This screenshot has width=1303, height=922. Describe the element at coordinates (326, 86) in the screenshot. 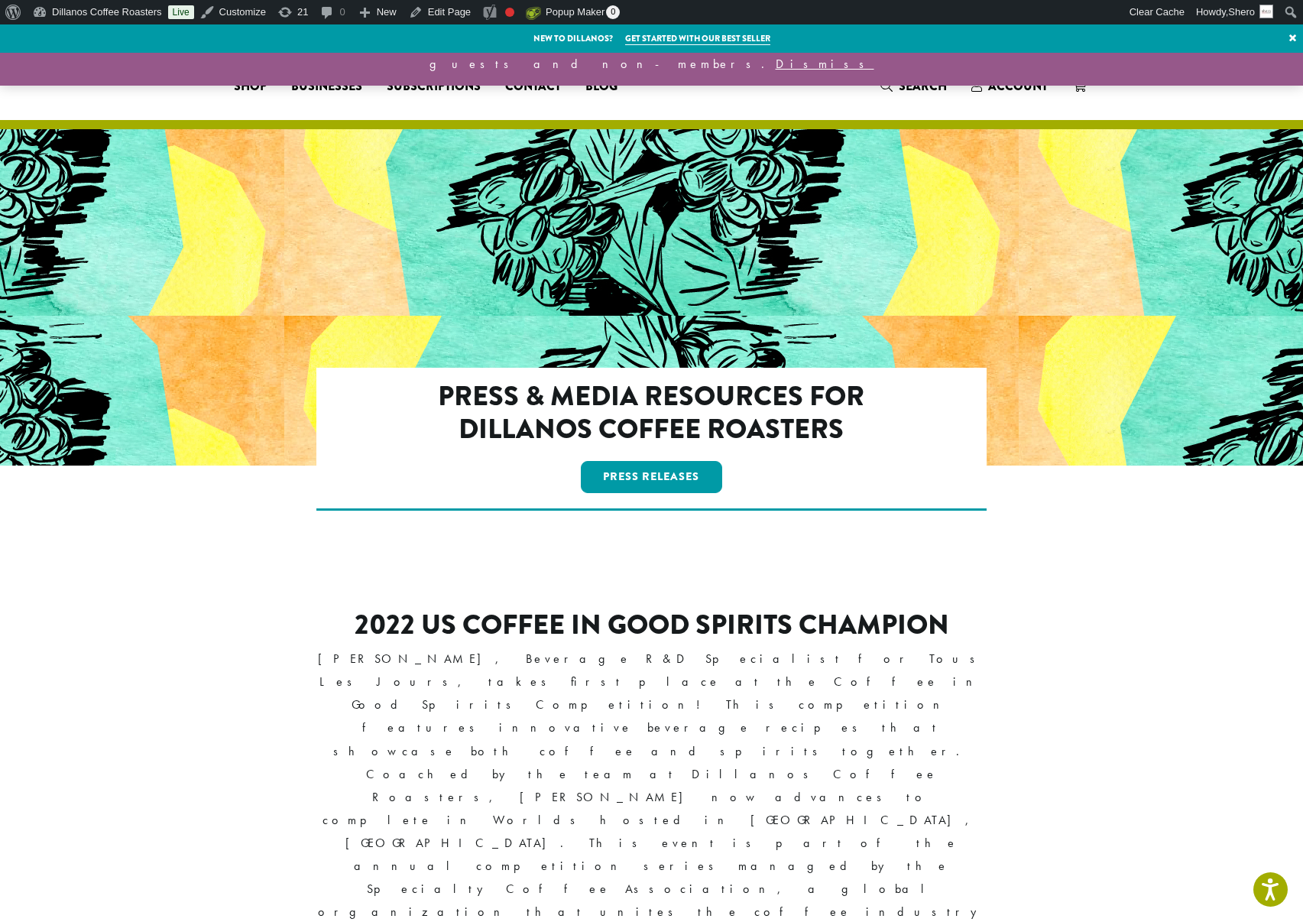

I see `span: Businesses` at that location.